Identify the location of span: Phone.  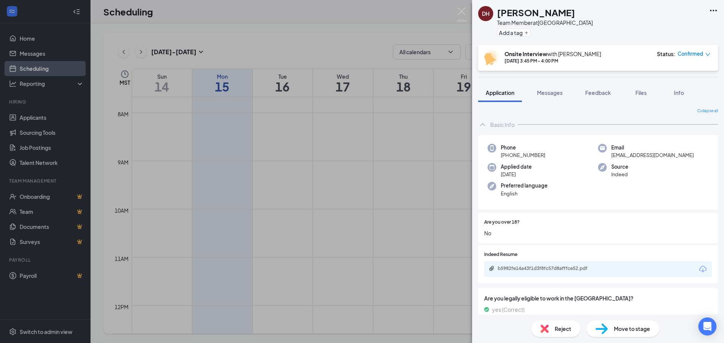
(523, 148).